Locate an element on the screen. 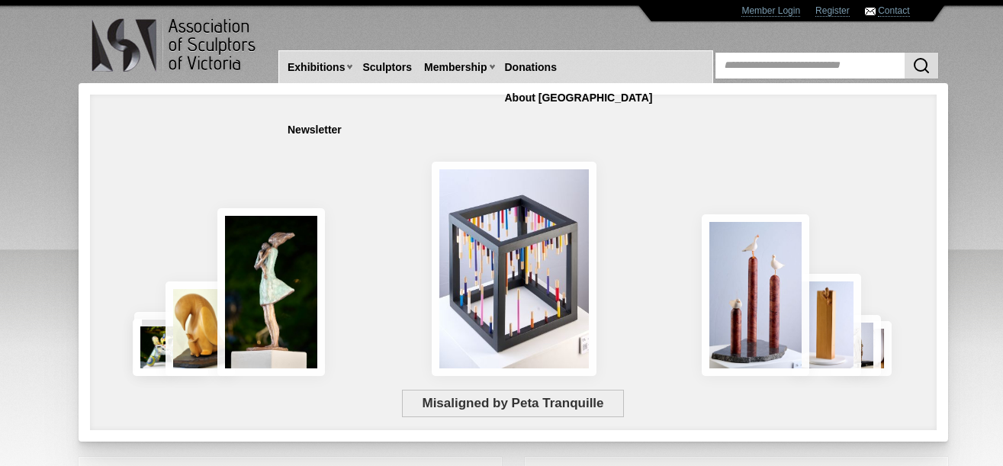 This screenshot has height=466, width=1003. img: logo.png is located at coordinates (175, 45).